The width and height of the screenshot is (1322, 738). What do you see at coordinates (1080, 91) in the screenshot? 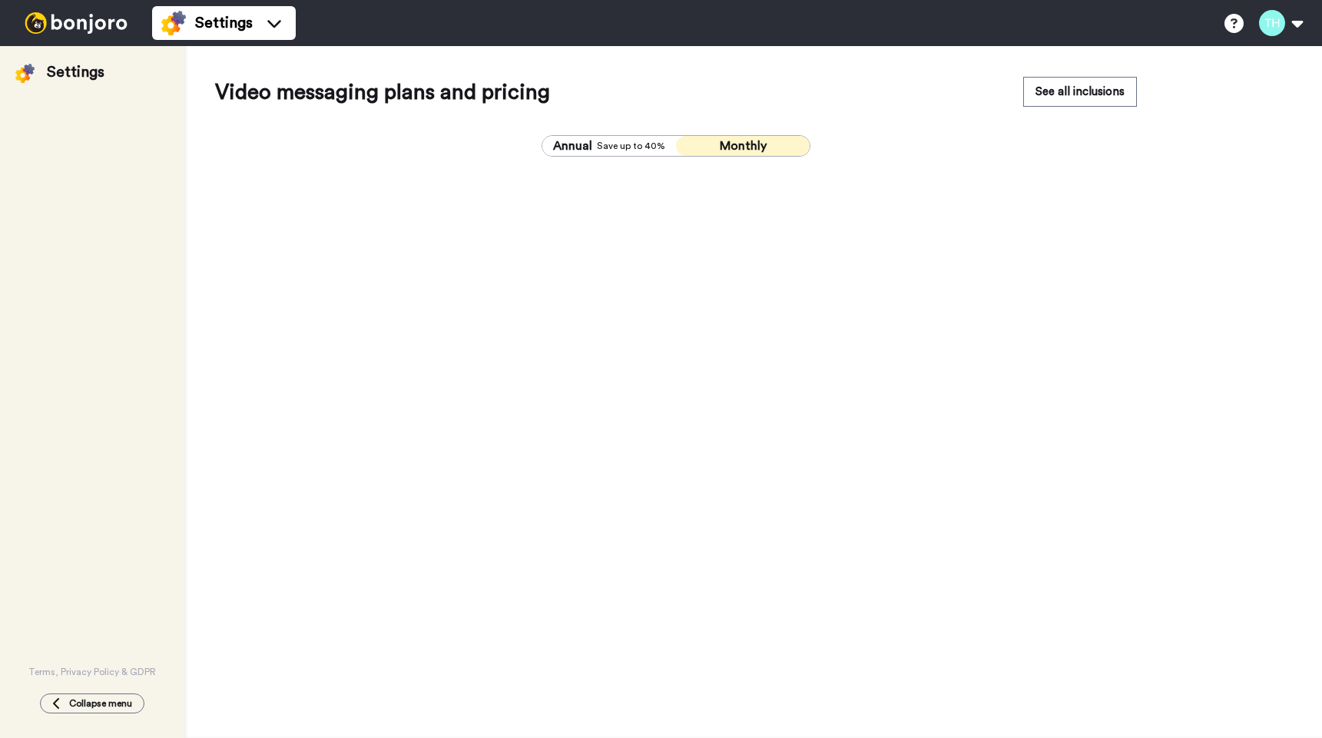
I see `button: See all inclusions` at bounding box center [1080, 91].